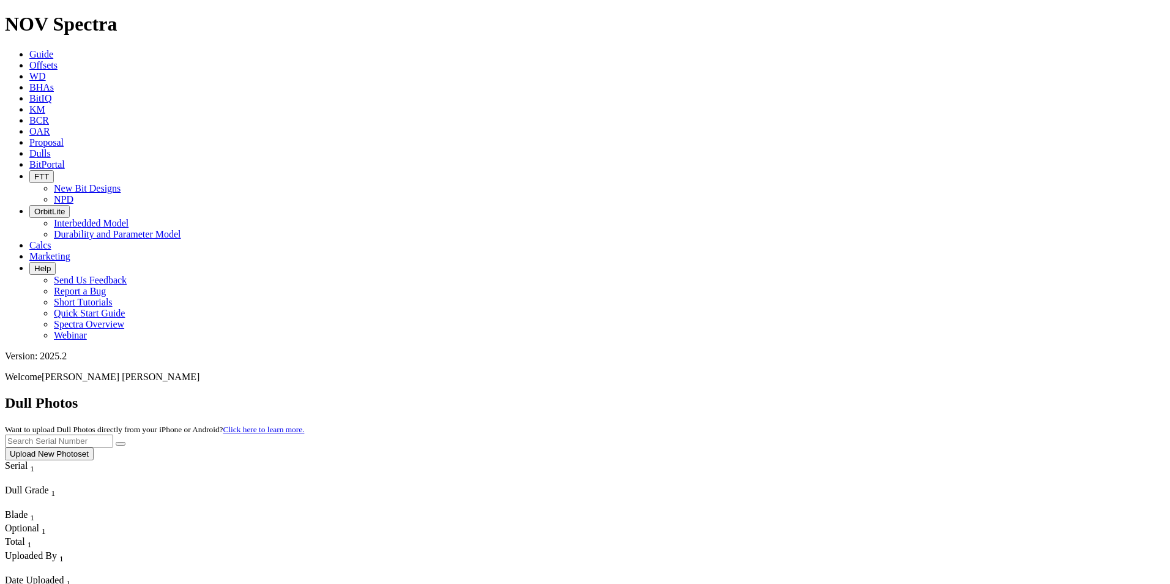 This screenshot has width=1170, height=584. Describe the element at coordinates (31, 467) in the screenshot. I see `div: Serial Sort None` at that location.